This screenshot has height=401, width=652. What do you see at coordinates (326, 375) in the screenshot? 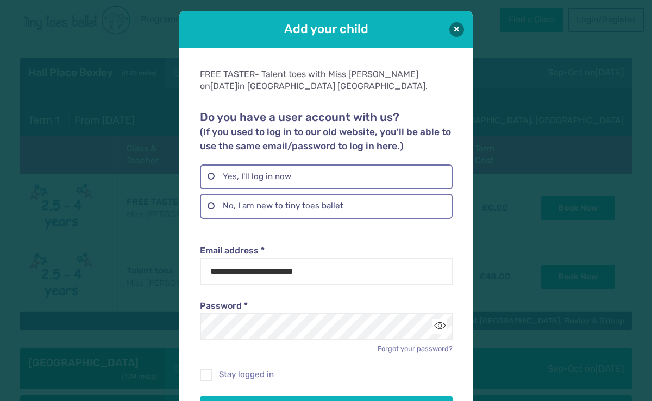
I see `label: Stay logged in` at bounding box center [326, 375].